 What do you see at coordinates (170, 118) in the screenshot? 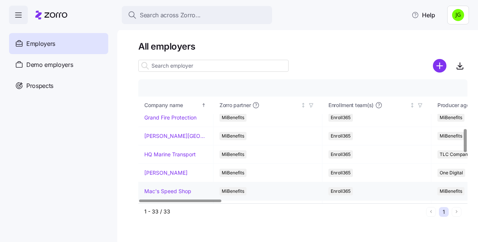
I see `a: Grand Fire Protection` at bounding box center [170, 118].